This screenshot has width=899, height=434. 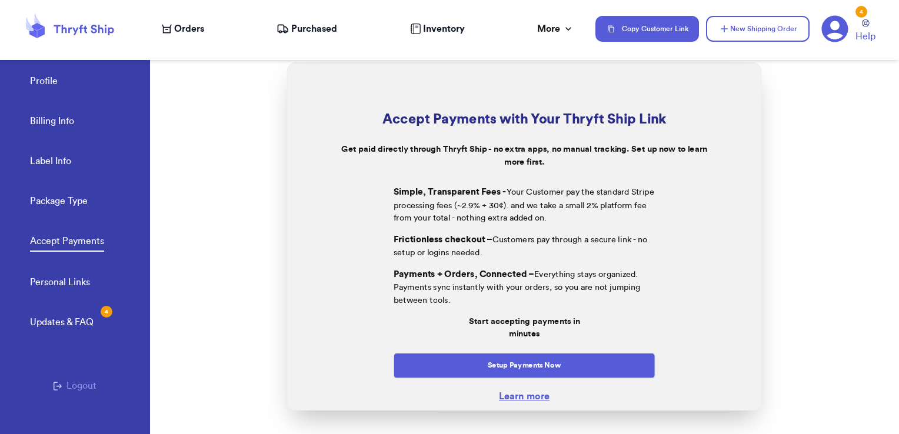 I want to click on a: Package Type, so click(x=59, y=202).